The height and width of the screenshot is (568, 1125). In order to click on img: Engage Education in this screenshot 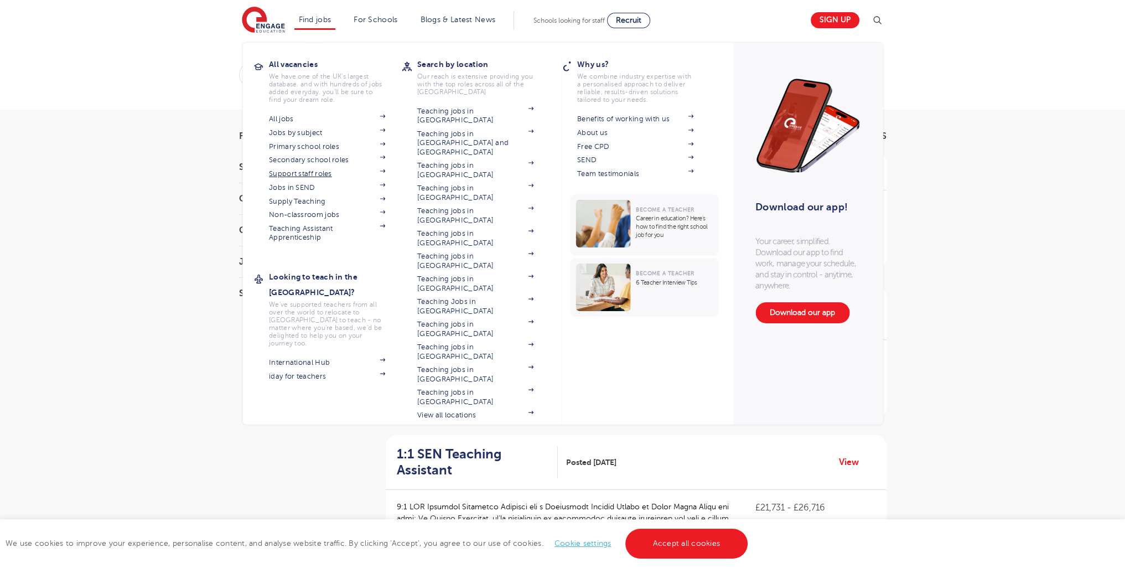, I will do `click(263, 20)`.